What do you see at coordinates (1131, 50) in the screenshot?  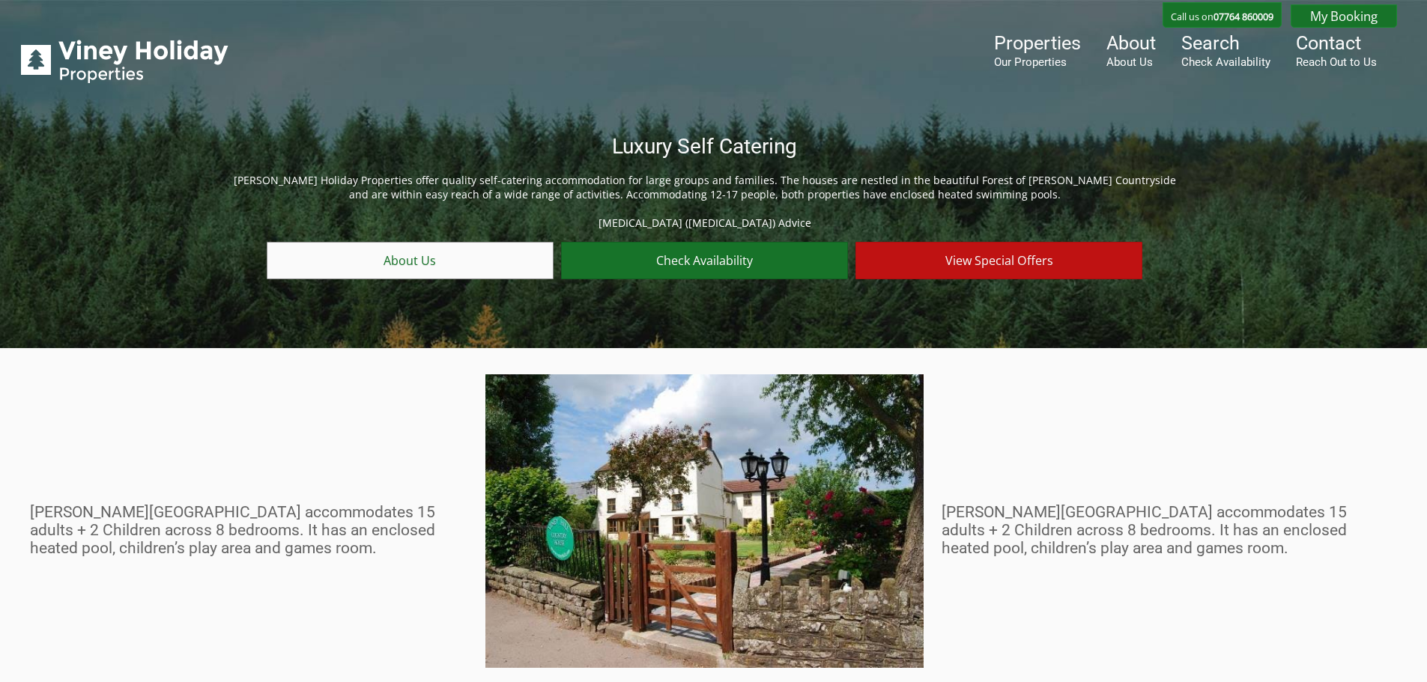 I see `a: AboutAbout Us` at bounding box center [1131, 50].